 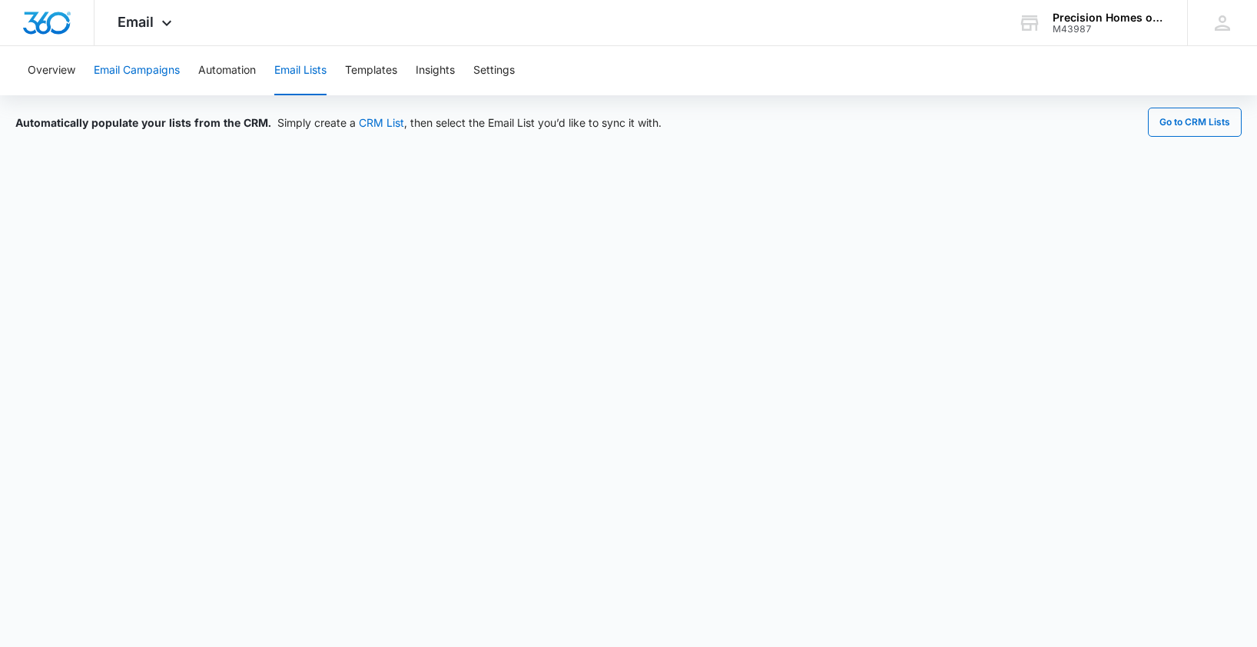 I want to click on button: Email Campaigns, so click(x=137, y=71).